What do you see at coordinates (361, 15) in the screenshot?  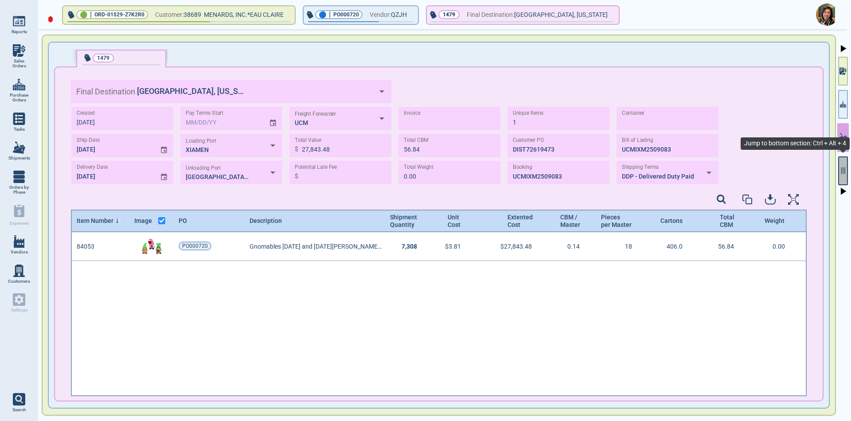 I see `button: 🔵|PO000720Vendor:QZJH` at bounding box center [361, 15].